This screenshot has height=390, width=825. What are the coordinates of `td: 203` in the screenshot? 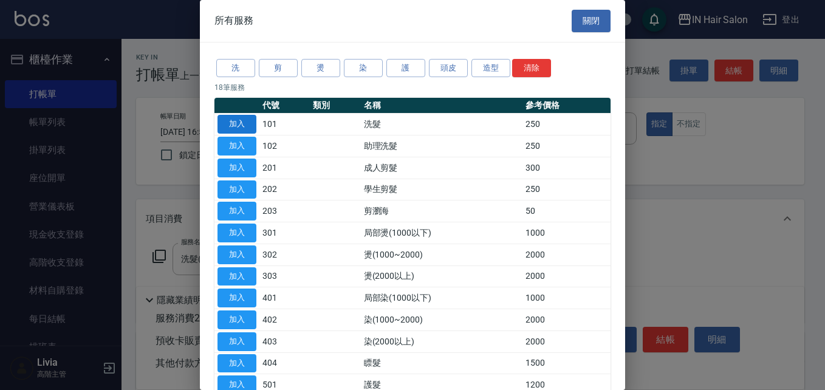 It's located at (284, 211).